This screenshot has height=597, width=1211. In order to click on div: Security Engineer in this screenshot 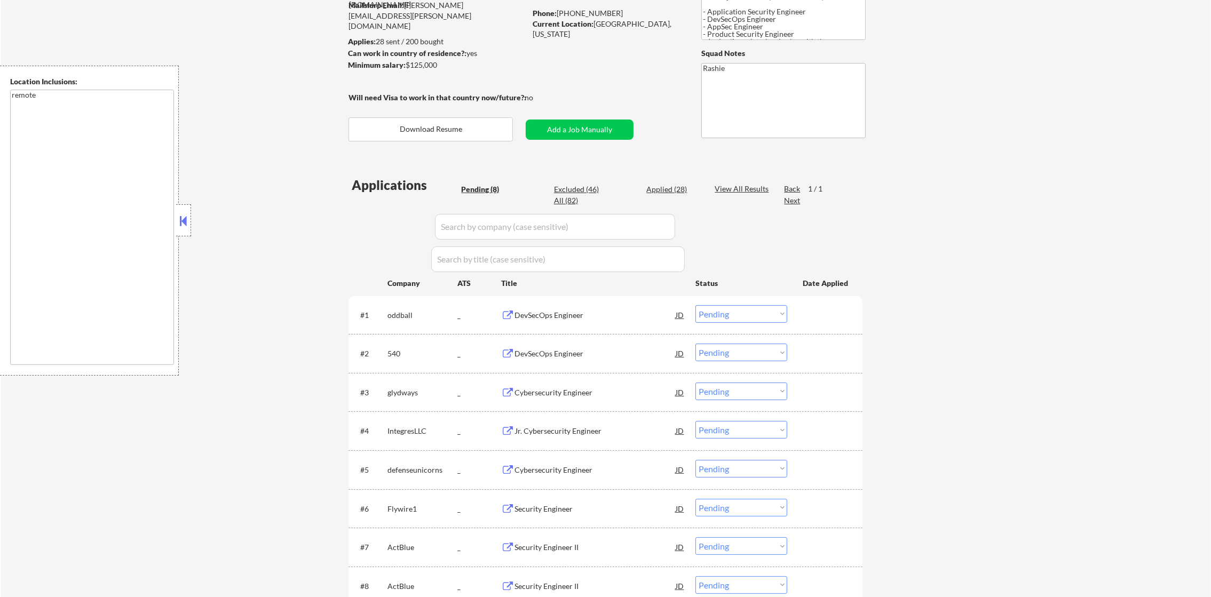, I will do `click(595, 509)`.